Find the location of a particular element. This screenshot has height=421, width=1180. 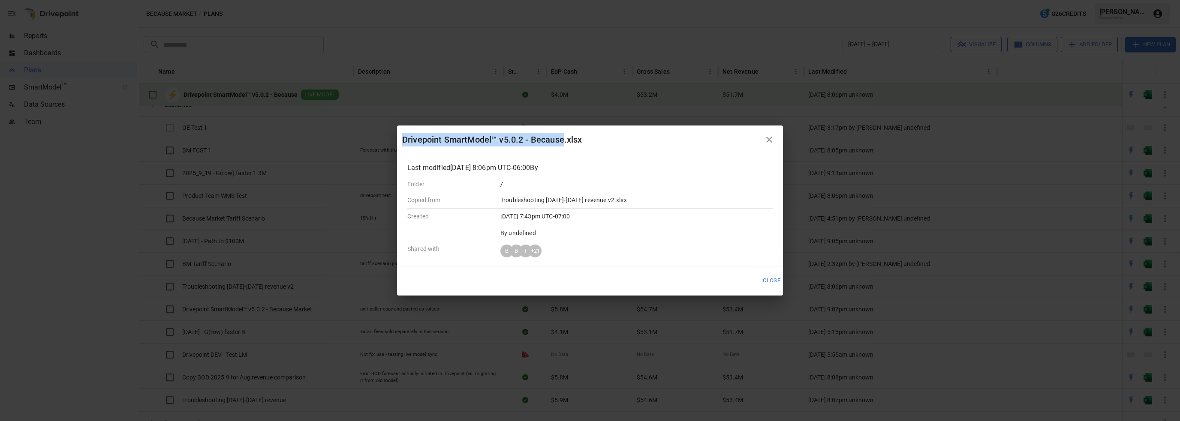

div: + 21 is located at coordinates (535, 251).